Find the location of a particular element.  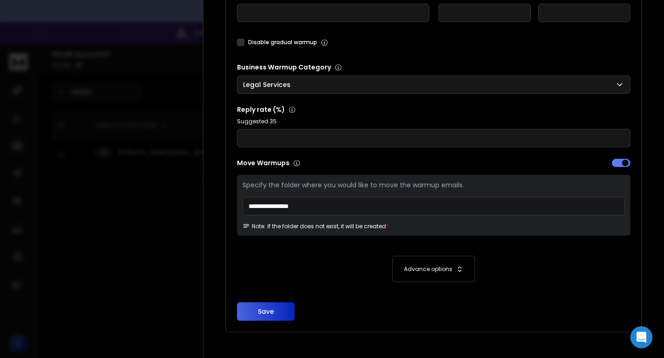

p: If the folder does not exist, it will be created is located at coordinates (326, 227).